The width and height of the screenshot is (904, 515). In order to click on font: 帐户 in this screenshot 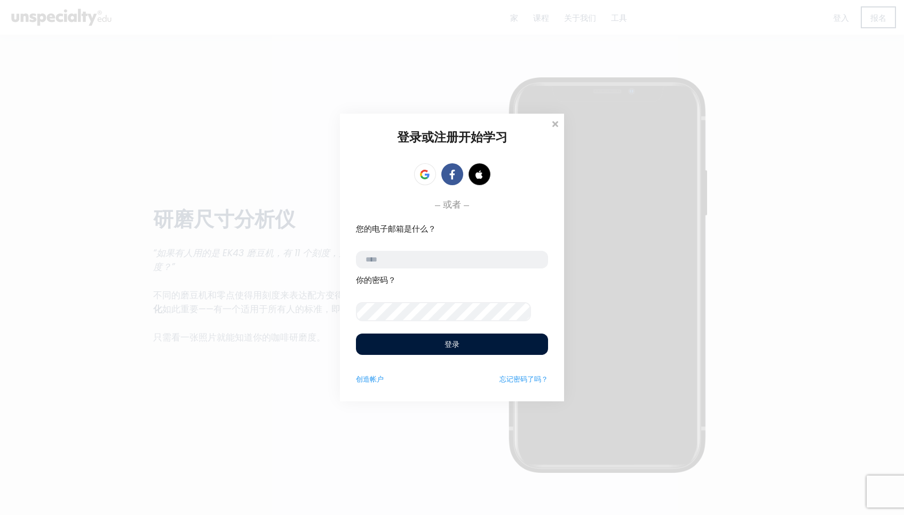, I will do `click(377, 379)`.